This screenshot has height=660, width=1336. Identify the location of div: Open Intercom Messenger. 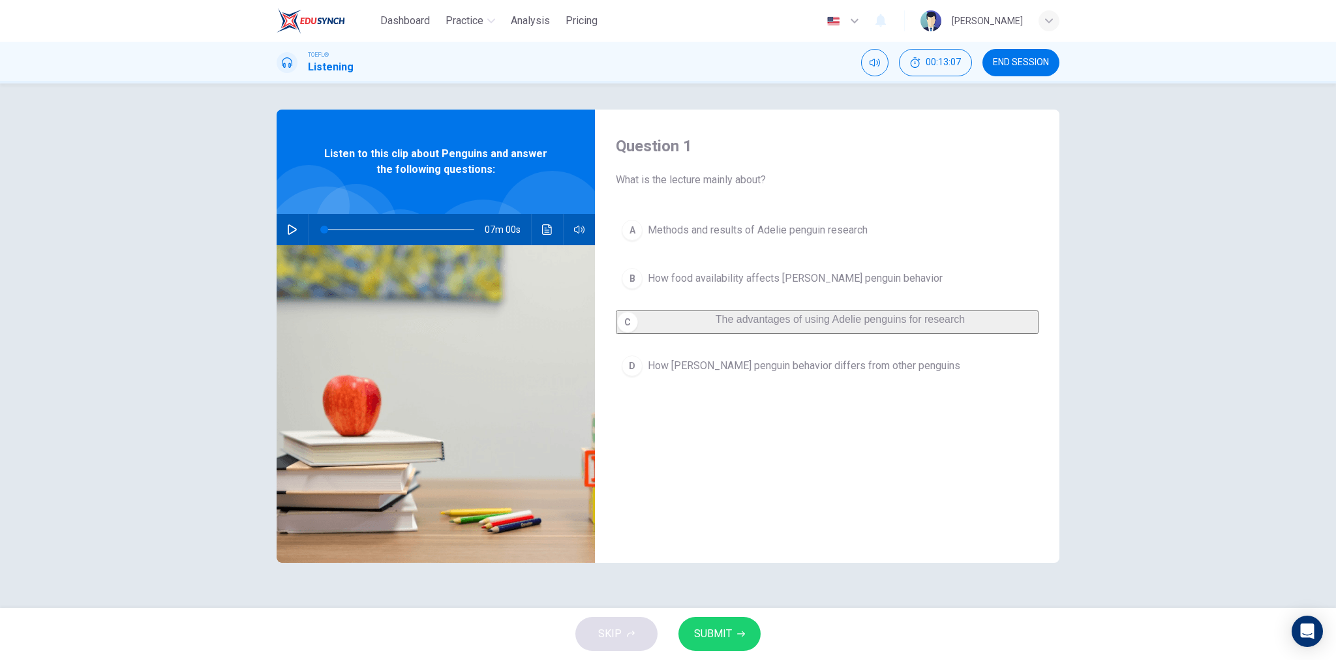
(1308, 632).